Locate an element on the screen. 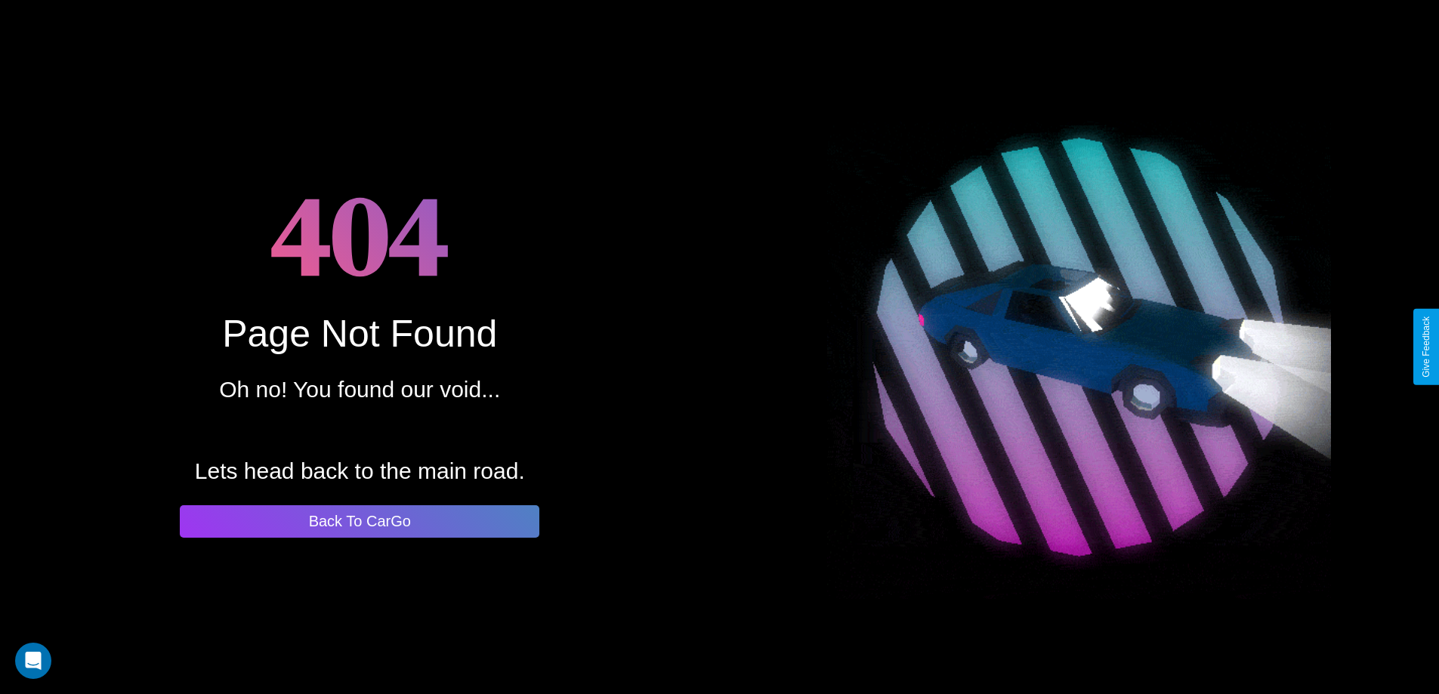 Image resolution: width=1439 pixels, height=694 pixels. img: spinning car is located at coordinates (1079, 347).